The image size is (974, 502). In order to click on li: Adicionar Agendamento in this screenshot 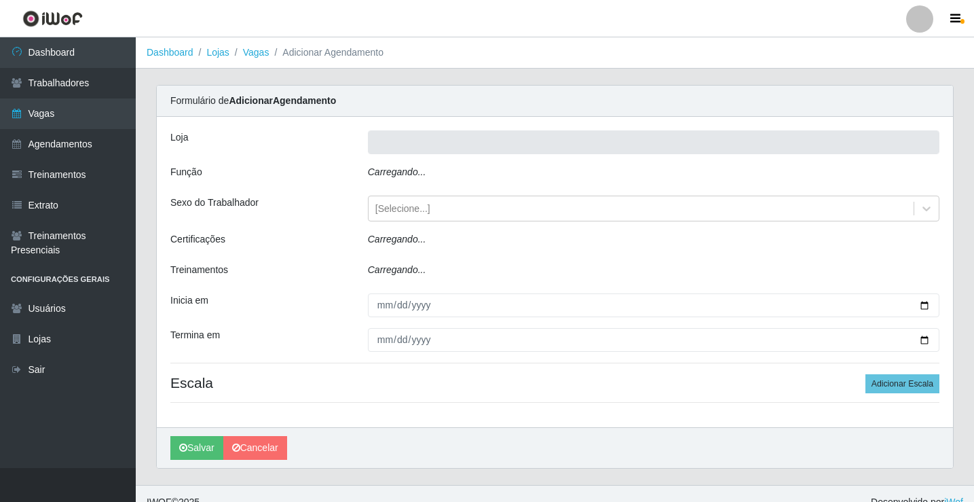, I will do `click(326, 52)`.